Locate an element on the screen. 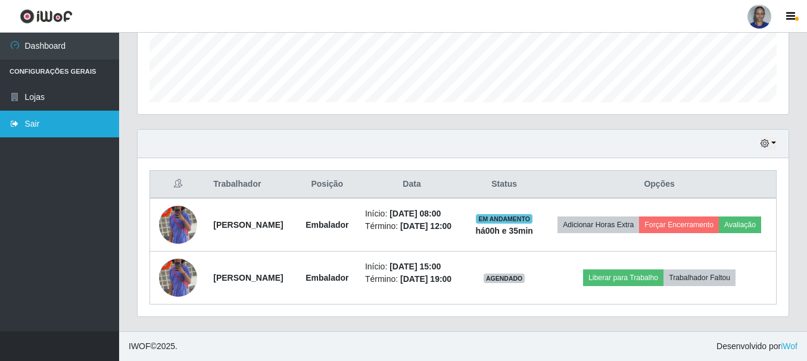 This screenshot has height=361, width=807. th: Opções is located at coordinates (659, 185).